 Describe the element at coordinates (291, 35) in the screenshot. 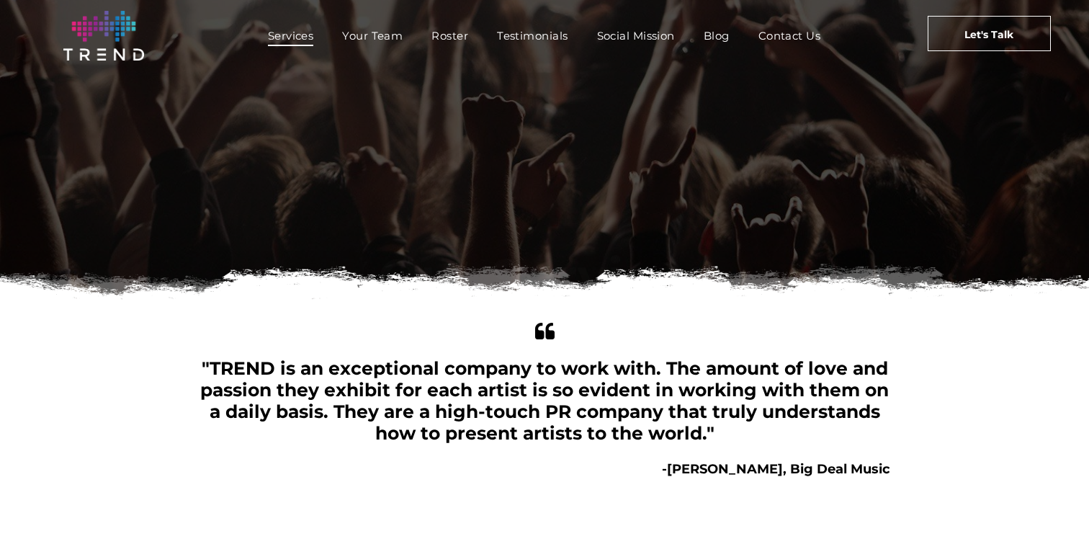

I see `a: Services` at that location.